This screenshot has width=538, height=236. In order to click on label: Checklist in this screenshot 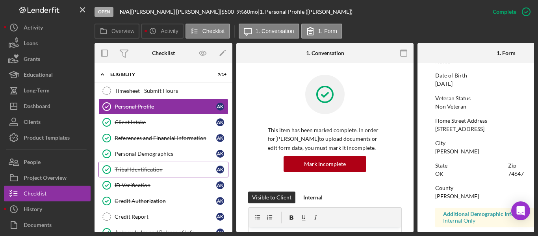, I will do `click(213, 31)`.